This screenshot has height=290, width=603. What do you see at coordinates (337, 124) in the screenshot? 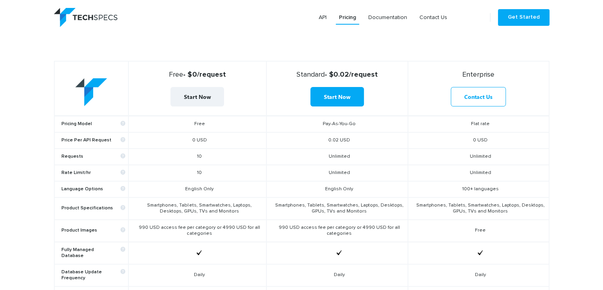
I see `td: Pay-As-You-Go` at bounding box center [337, 124].